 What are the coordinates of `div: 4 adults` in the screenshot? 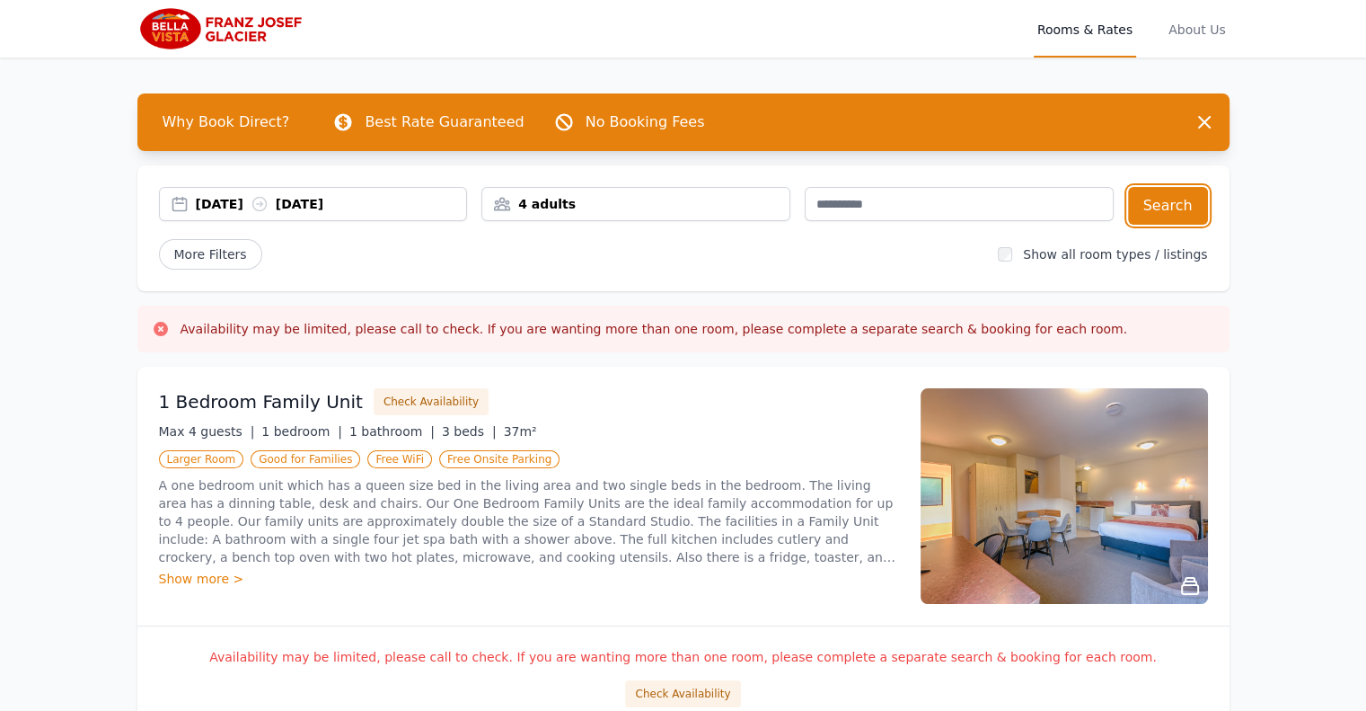 It's located at (636, 204).